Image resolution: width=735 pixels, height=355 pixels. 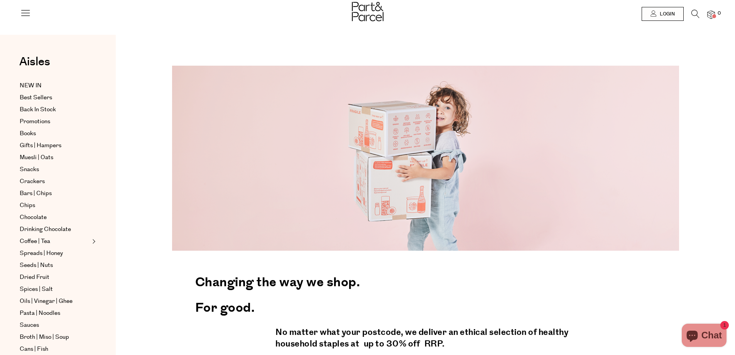 I want to click on span: Gifts | Hampers, so click(x=41, y=146).